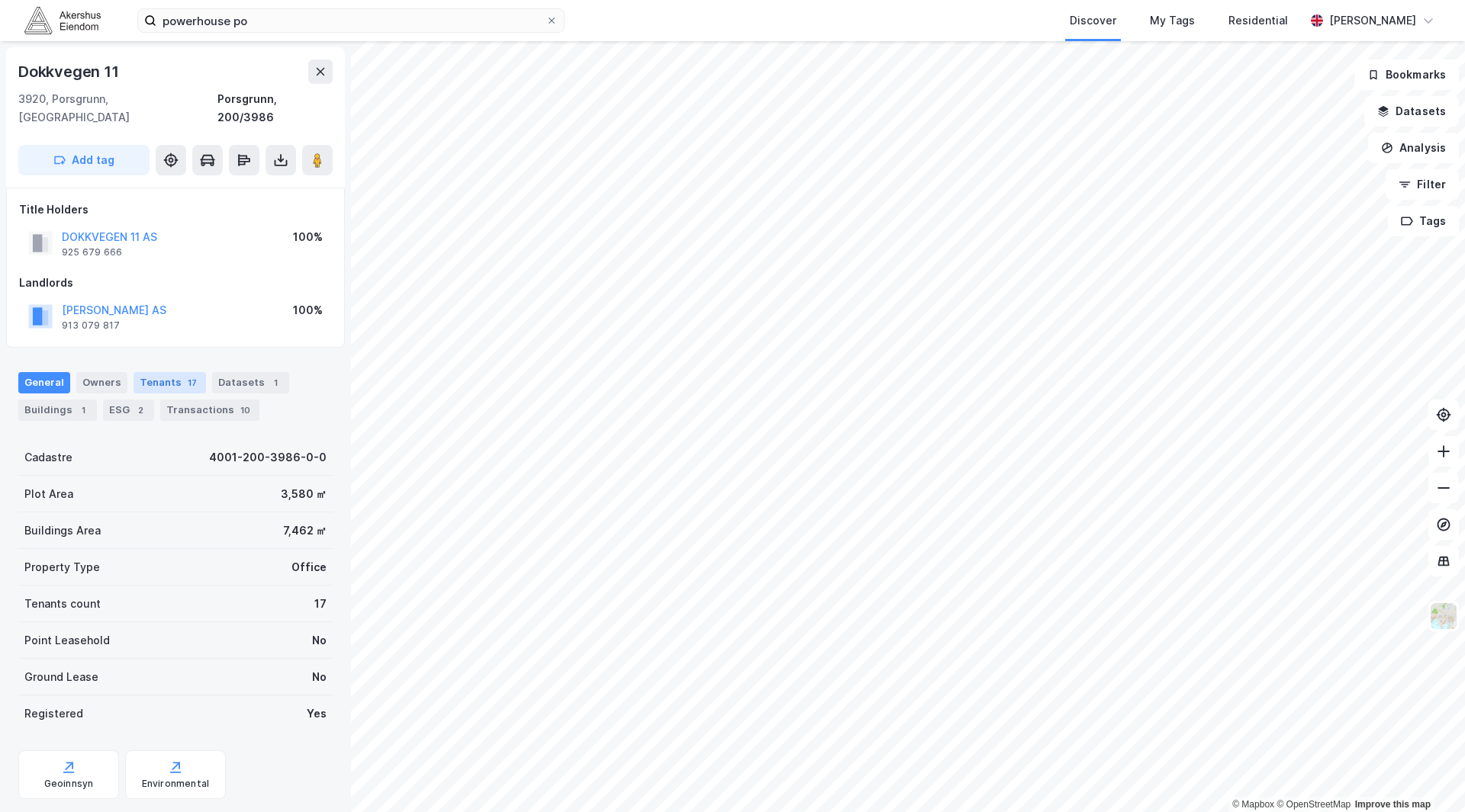 Image resolution: width=1465 pixels, height=812 pixels. Describe the element at coordinates (176, 784) in the screenshot. I see `div: Environmental` at that location.